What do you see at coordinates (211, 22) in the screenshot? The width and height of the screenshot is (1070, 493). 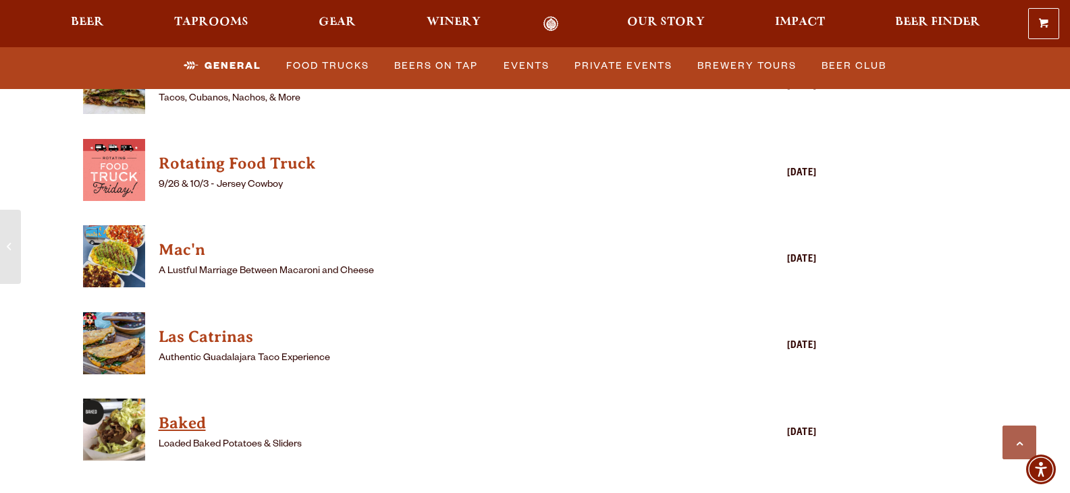 I see `span: Taprooms` at bounding box center [211, 22].